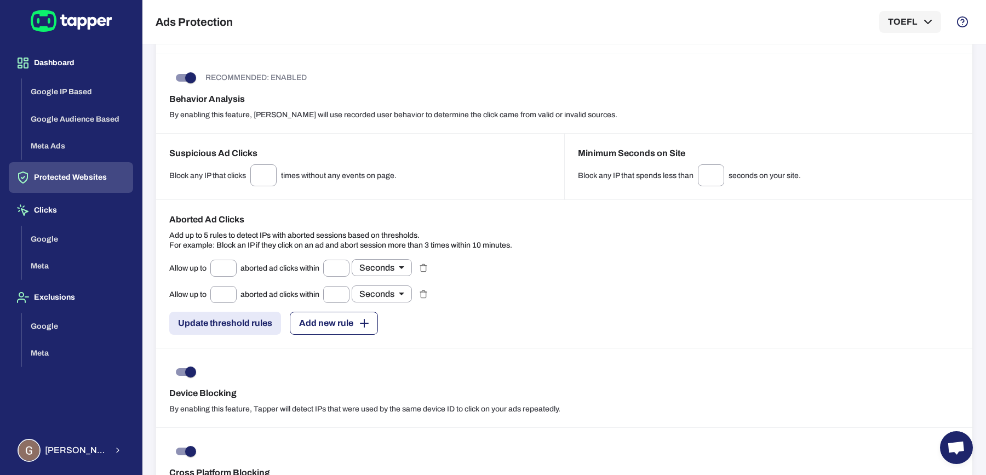  I want to click on h6: Suspicious Ad Clicks, so click(360, 153).